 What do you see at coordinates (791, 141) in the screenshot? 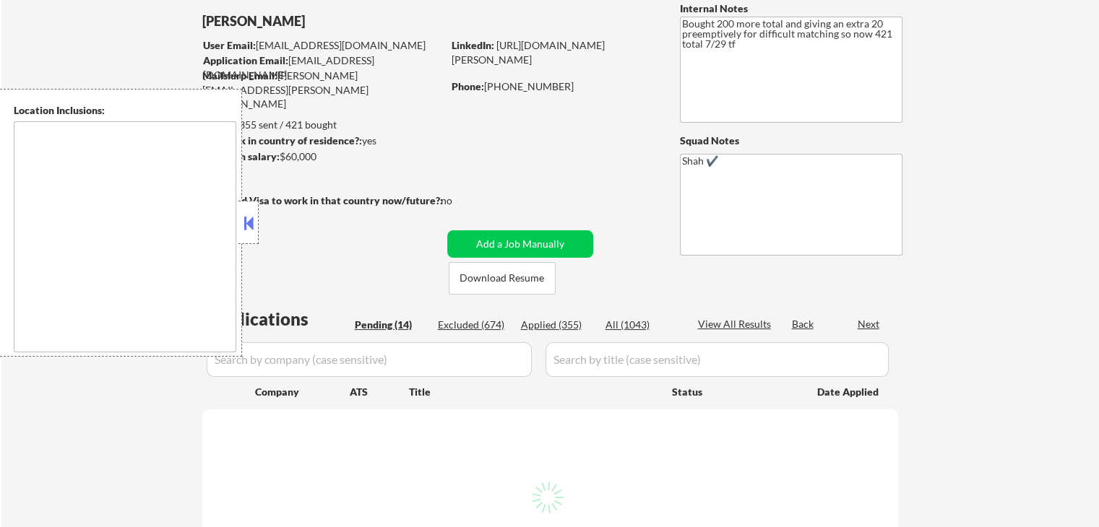
I see `div: Squad Notes` at bounding box center [791, 141].